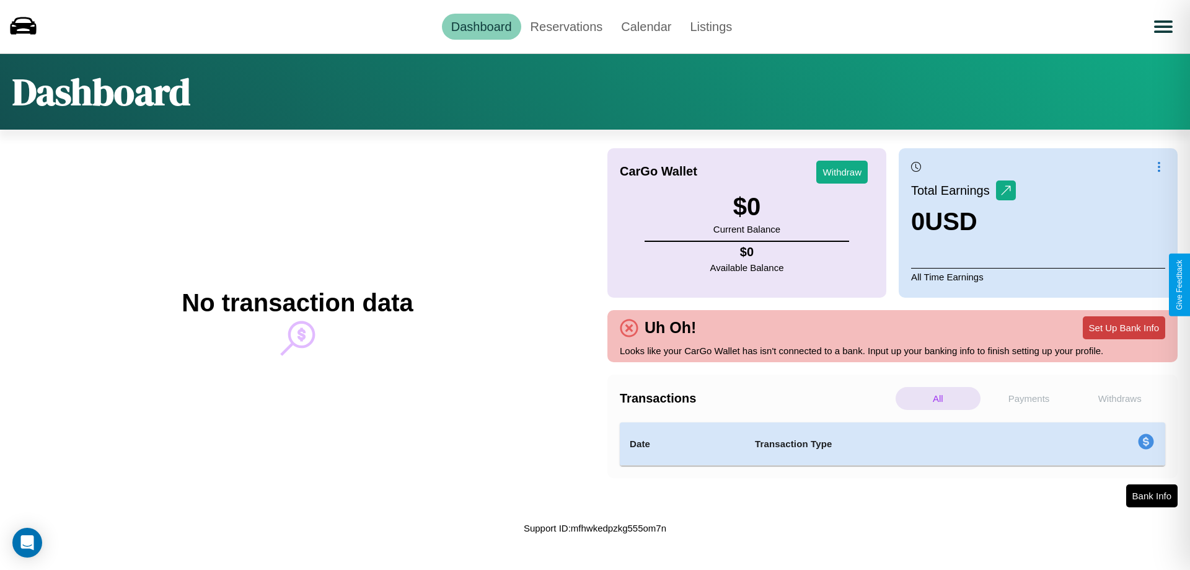 This screenshot has height=570, width=1190. I want to click on h4: CarGo Wallet, so click(658, 171).